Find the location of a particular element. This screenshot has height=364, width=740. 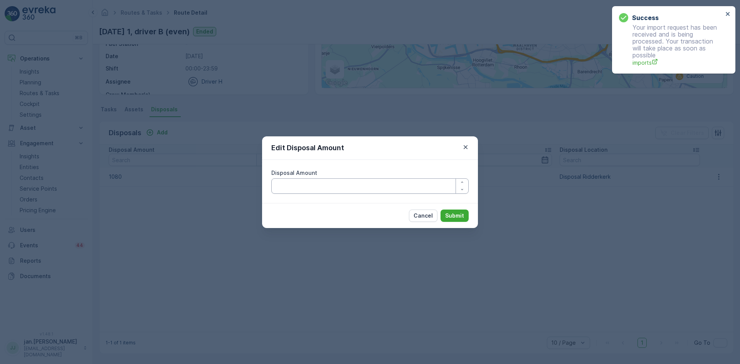

h3: Success is located at coordinates (645, 18).